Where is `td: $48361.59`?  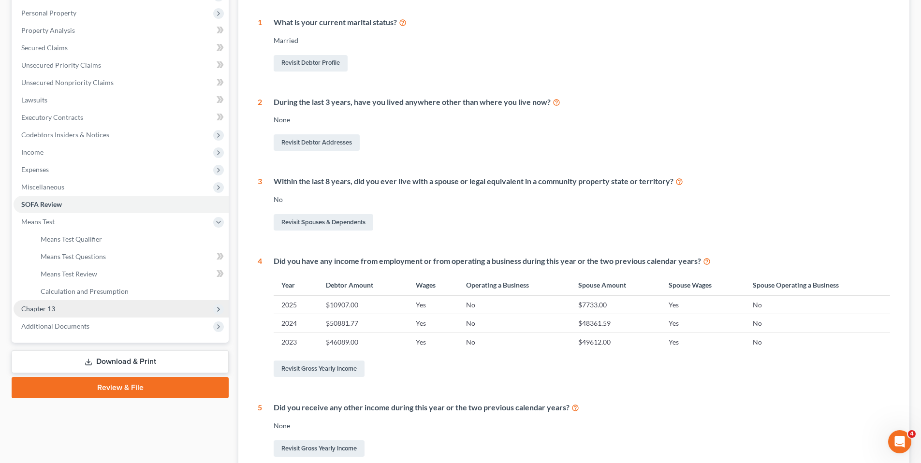 td: $48361.59 is located at coordinates (615, 323).